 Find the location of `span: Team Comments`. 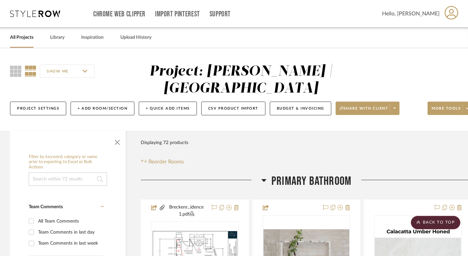

span: Team Comments is located at coordinates (46, 207).